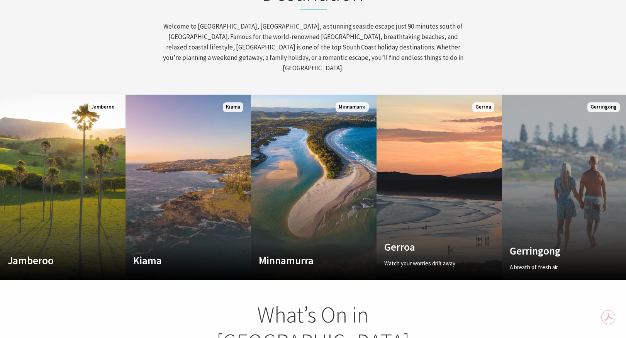 This screenshot has height=338, width=626. Describe the element at coordinates (188, 187) in the screenshot. I see `a: Custom Image Used Kiama Kiama` at that location.